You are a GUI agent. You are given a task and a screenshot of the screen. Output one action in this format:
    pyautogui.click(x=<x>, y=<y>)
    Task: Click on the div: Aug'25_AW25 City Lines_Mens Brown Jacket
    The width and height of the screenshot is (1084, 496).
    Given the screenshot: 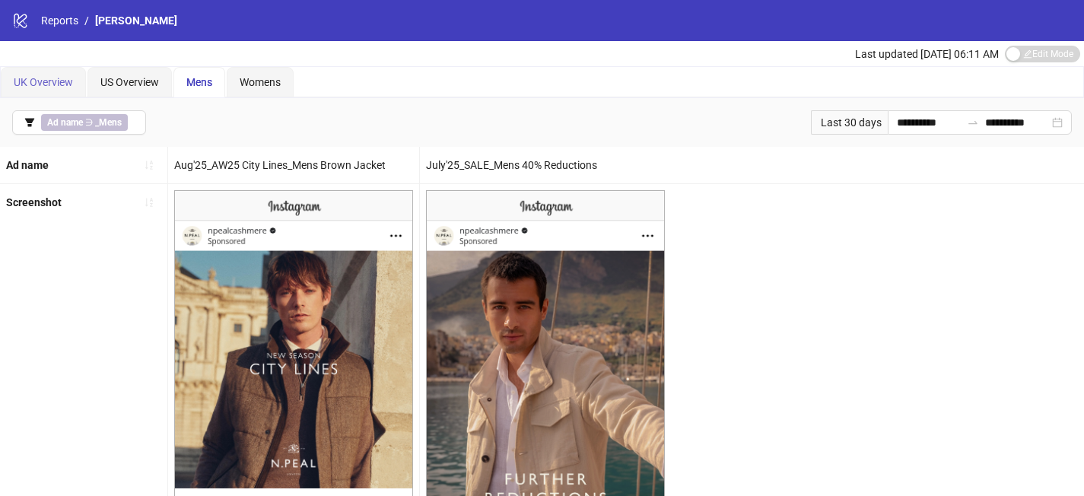 What is the action you would take?
    pyautogui.click(x=294, y=165)
    